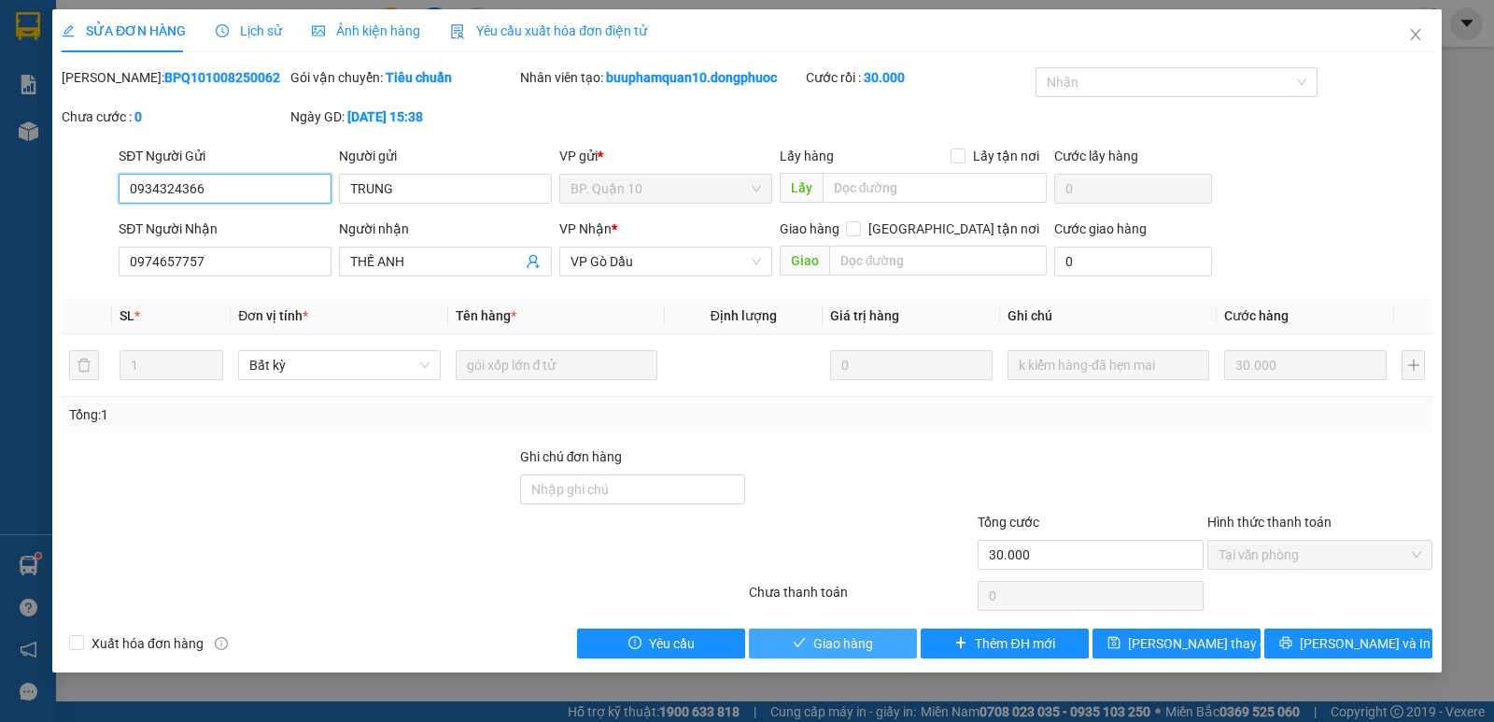 This screenshot has height=722, width=1494. Describe the element at coordinates (801, 188) in the screenshot. I see `span: Lấy` at that location.